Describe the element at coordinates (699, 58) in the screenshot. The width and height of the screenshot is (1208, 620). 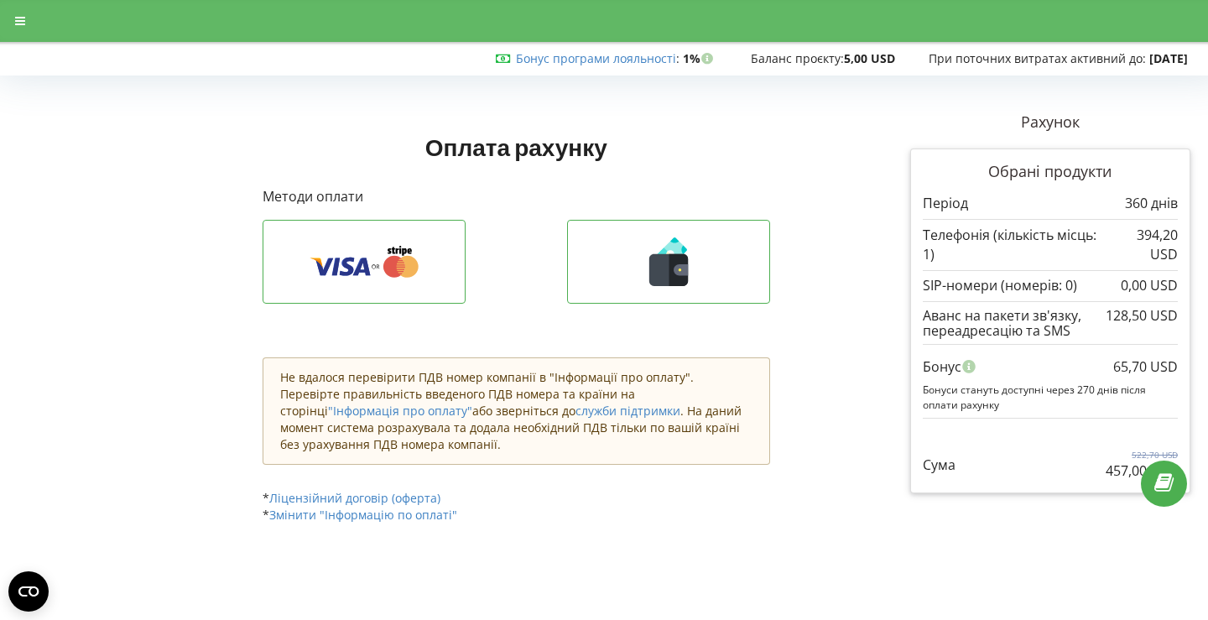
I see `strong: 1%` at that location.